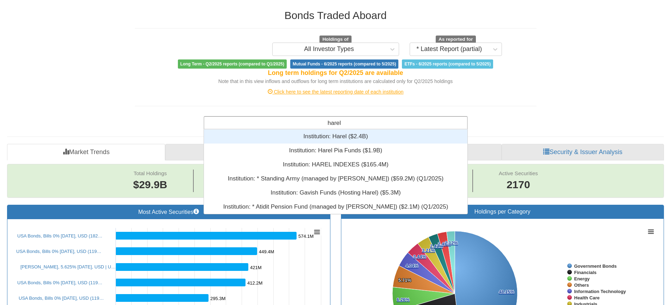 The height and width of the screenshot is (305, 671). I want to click on tspan: 2.41%, so click(437, 246).